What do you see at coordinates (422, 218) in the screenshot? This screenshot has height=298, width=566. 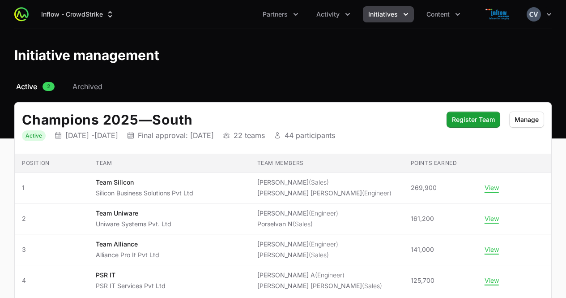 I see `span: 161,200` at bounding box center [422, 218].